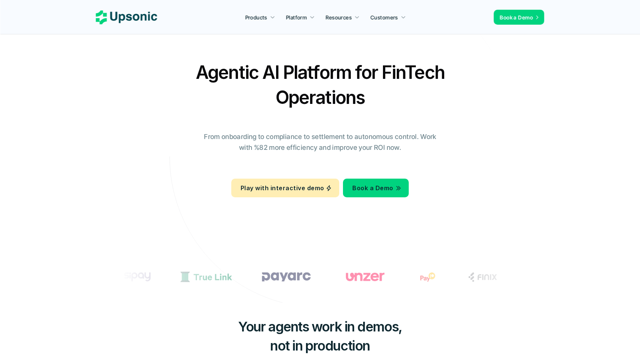 This screenshot has height=358, width=640. I want to click on p: Play with interactive demo, so click(282, 188).